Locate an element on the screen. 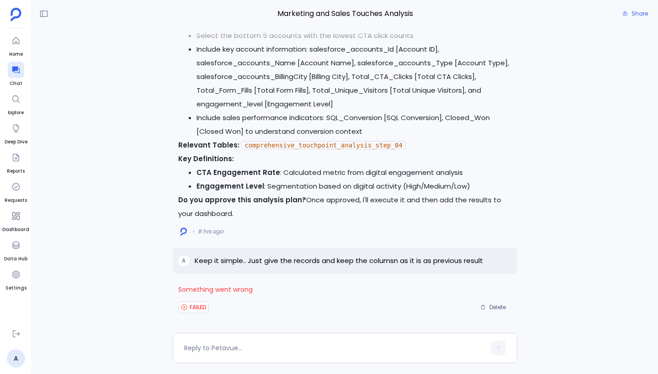 This screenshot has height=374, width=658. strong: CTA Engagement Rate is located at coordinates (238, 172).